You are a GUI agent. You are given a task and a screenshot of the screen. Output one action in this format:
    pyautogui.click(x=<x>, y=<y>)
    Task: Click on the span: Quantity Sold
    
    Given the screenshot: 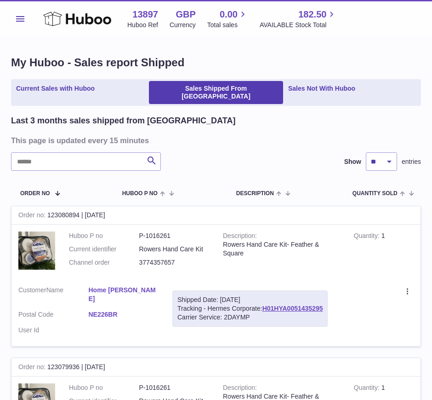 What is the action you would take?
    pyautogui.click(x=375, y=193)
    